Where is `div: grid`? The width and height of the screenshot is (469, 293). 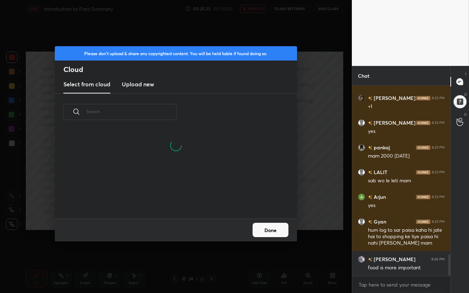 div: grid is located at coordinates (401, 181).